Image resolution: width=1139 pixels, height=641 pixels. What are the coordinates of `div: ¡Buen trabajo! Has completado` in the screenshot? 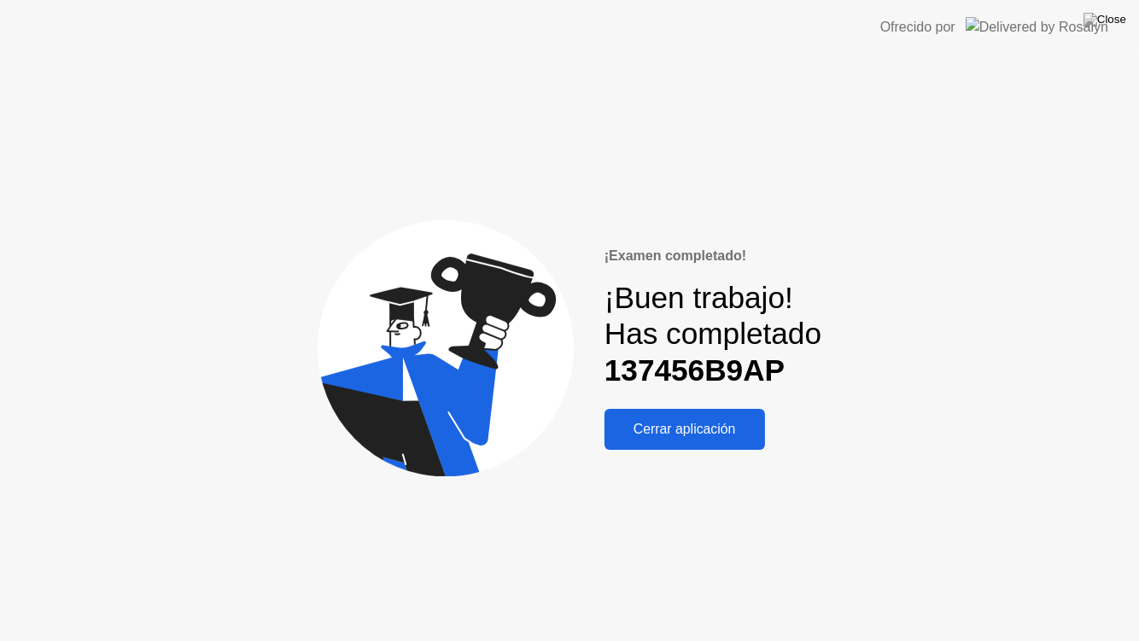 It's located at (713, 334).